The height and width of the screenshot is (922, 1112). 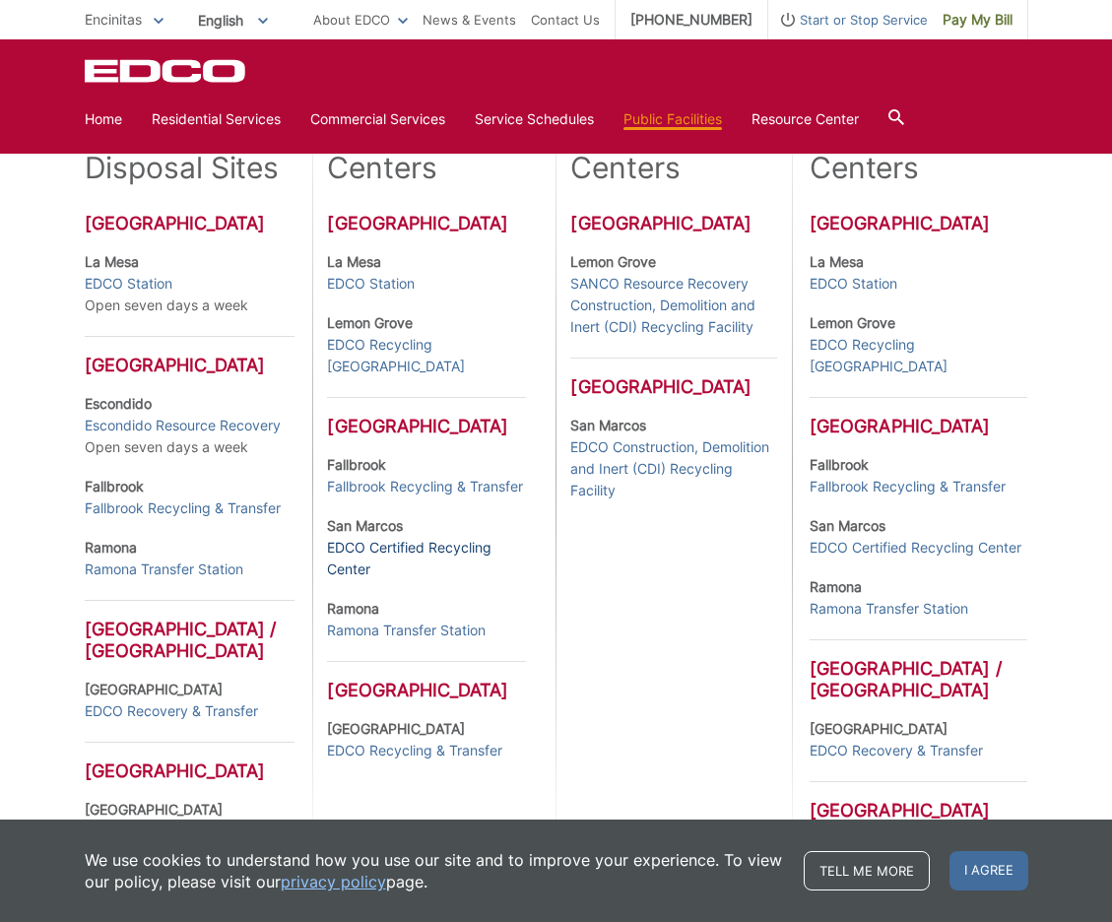 What do you see at coordinates (377, 119) in the screenshot?
I see `a: Commercial Services` at bounding box center [377, 119].